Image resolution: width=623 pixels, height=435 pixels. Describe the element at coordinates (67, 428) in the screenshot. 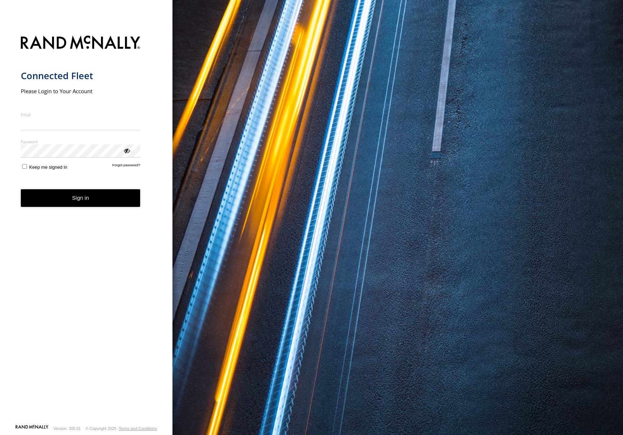

I see `div: Version: 305.01` at that location.